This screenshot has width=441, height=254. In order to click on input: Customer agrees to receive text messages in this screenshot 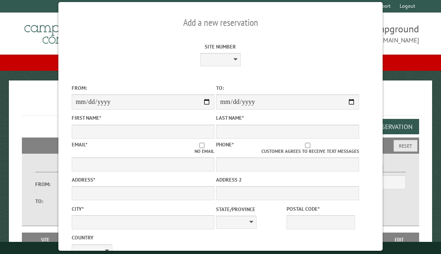, I will do `click(308, 145)`.